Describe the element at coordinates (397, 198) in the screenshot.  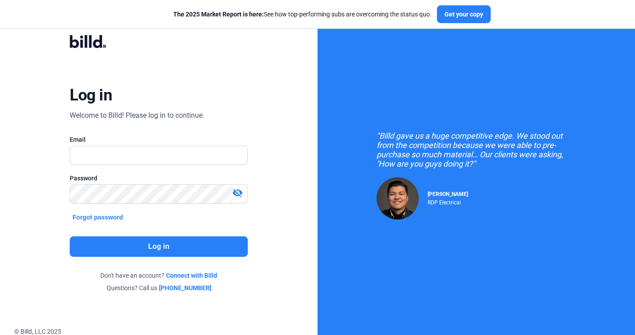
I see `img: Raul Pacheco` at that location.